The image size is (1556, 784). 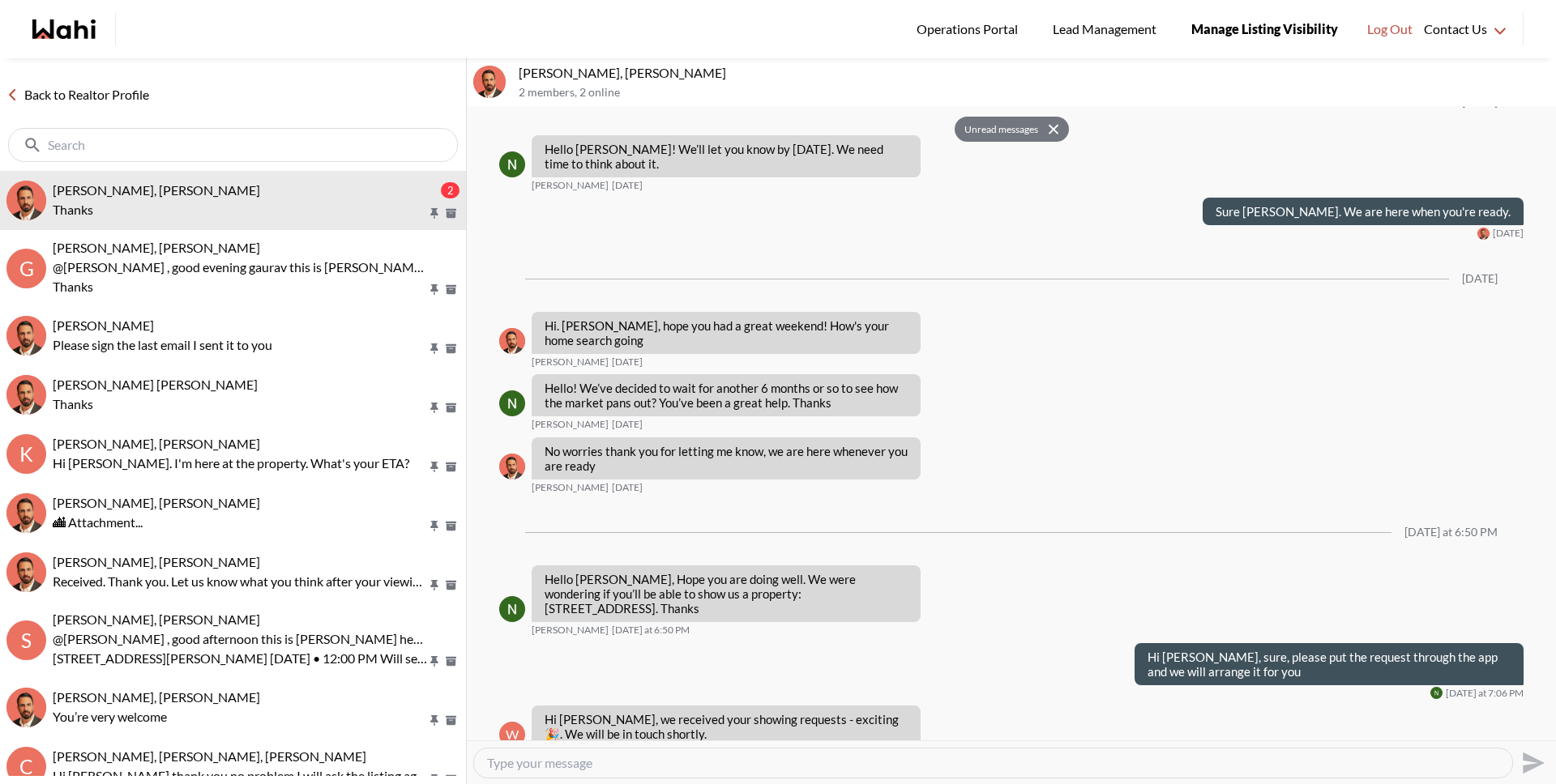 I want to click on button: Unread messages, so click(x=999, y=129).